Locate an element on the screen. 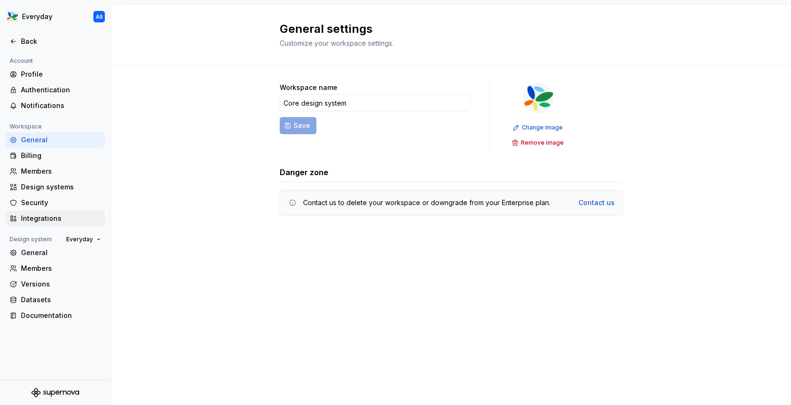 This screenshot has height=405, width=791. button: Remove image is located at coordinates (538, 143).